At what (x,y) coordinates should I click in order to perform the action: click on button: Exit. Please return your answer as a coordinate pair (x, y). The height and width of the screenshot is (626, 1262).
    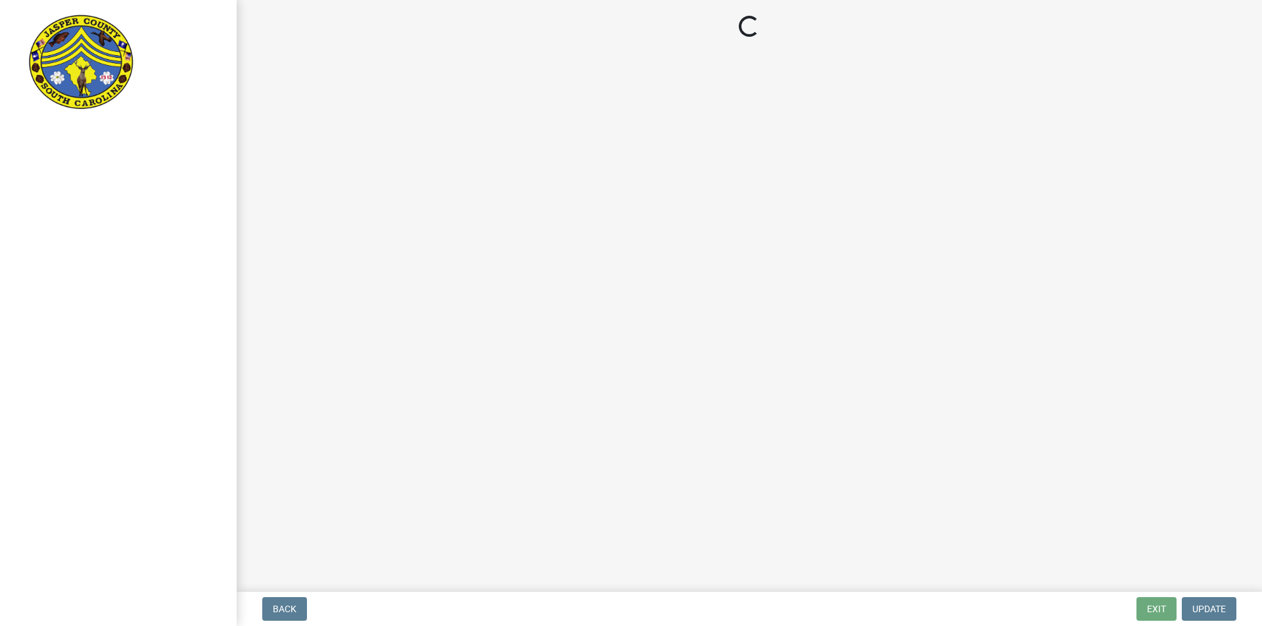
    Looking at the image, I should click on (1156, 609).